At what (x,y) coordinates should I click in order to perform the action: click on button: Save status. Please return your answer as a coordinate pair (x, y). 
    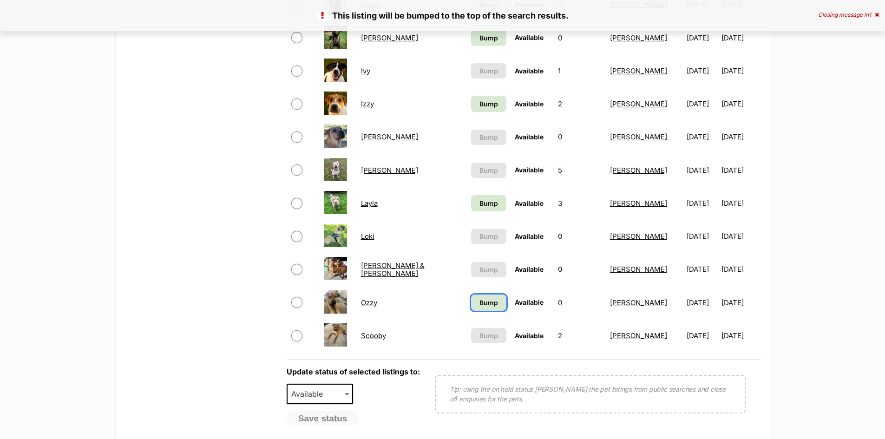
    Looking at the image, I should click on (323, 419).